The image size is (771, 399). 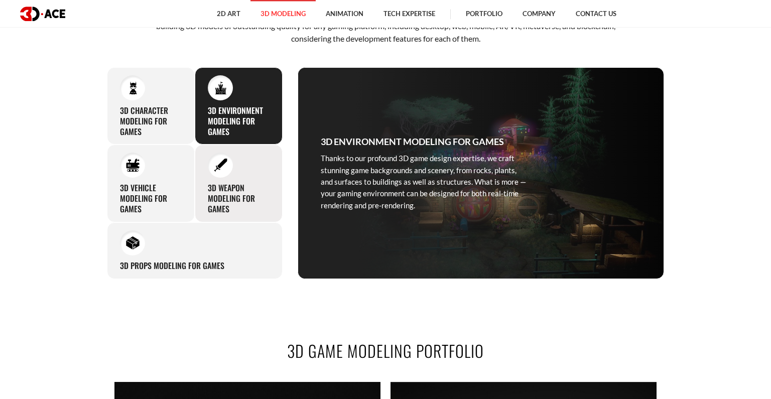 I want to click on img: logo dark, so click(x=43, y=14).